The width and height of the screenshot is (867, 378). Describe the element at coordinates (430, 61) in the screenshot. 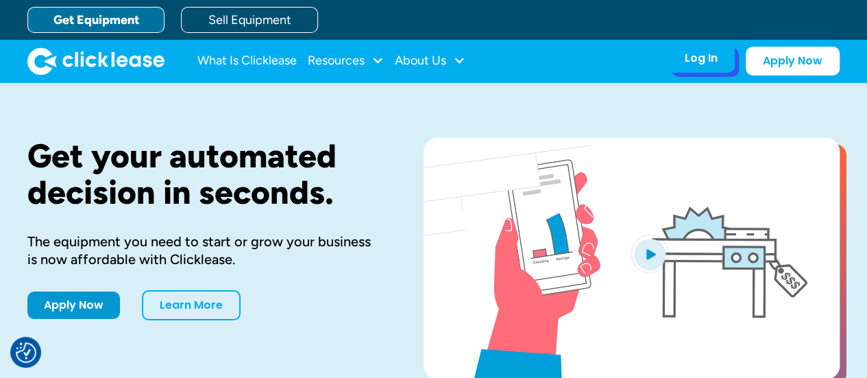

I see `div: About Us` at that location.